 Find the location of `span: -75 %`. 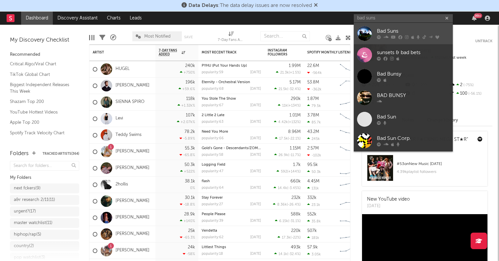

span: -75 % is located at coordinates (468, 85).